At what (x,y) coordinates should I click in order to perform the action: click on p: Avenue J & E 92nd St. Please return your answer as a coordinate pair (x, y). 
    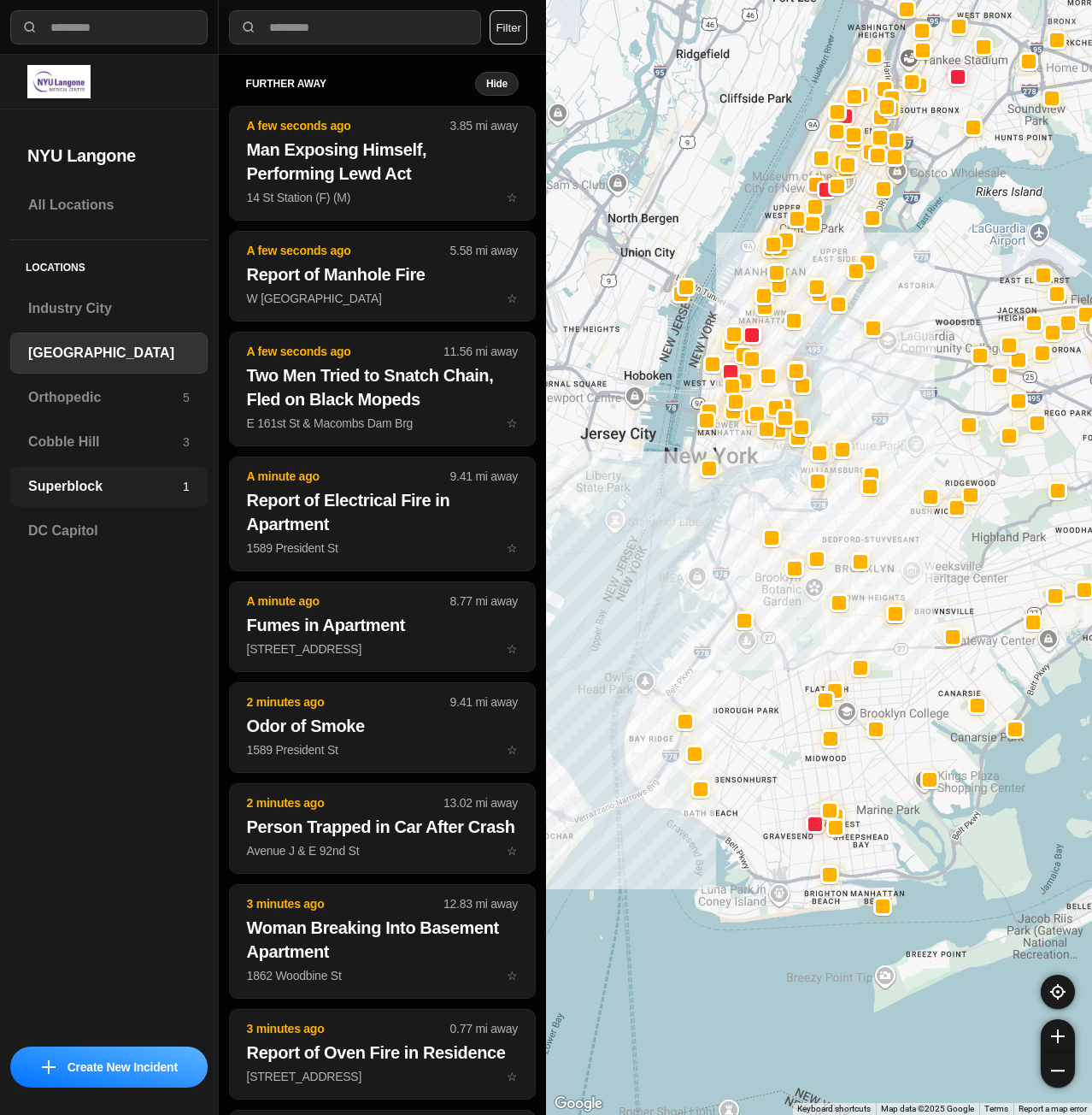
    Looking at the image, I should click on (382, 851).